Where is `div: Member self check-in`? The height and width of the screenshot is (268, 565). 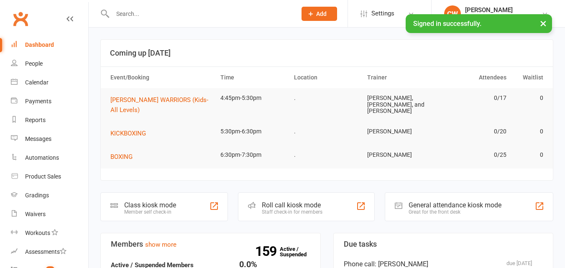 div: Member self check-in is located at coordinates (150, 212).